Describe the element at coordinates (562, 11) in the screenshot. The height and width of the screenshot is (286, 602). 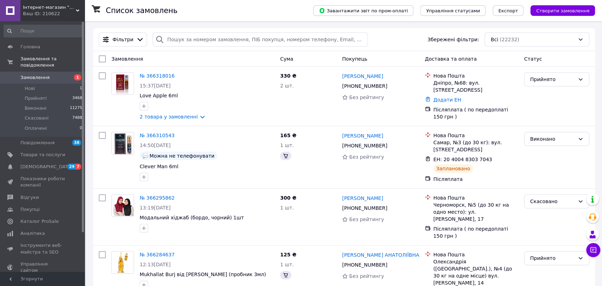
I see `span: Створити замовлення` at that location.